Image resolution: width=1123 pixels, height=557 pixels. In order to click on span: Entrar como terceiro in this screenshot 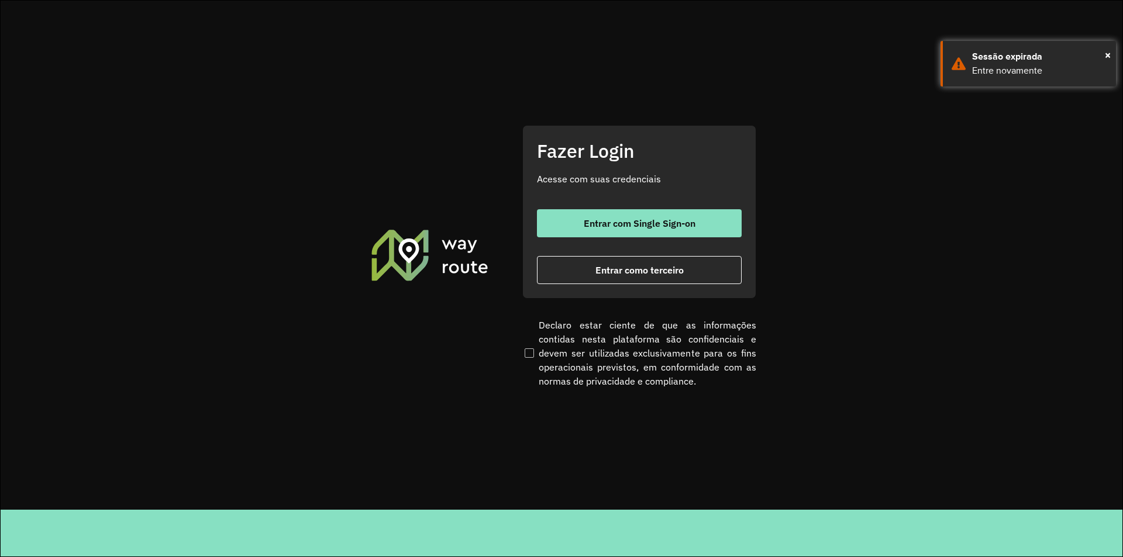, I will do `click(639, 270)`.